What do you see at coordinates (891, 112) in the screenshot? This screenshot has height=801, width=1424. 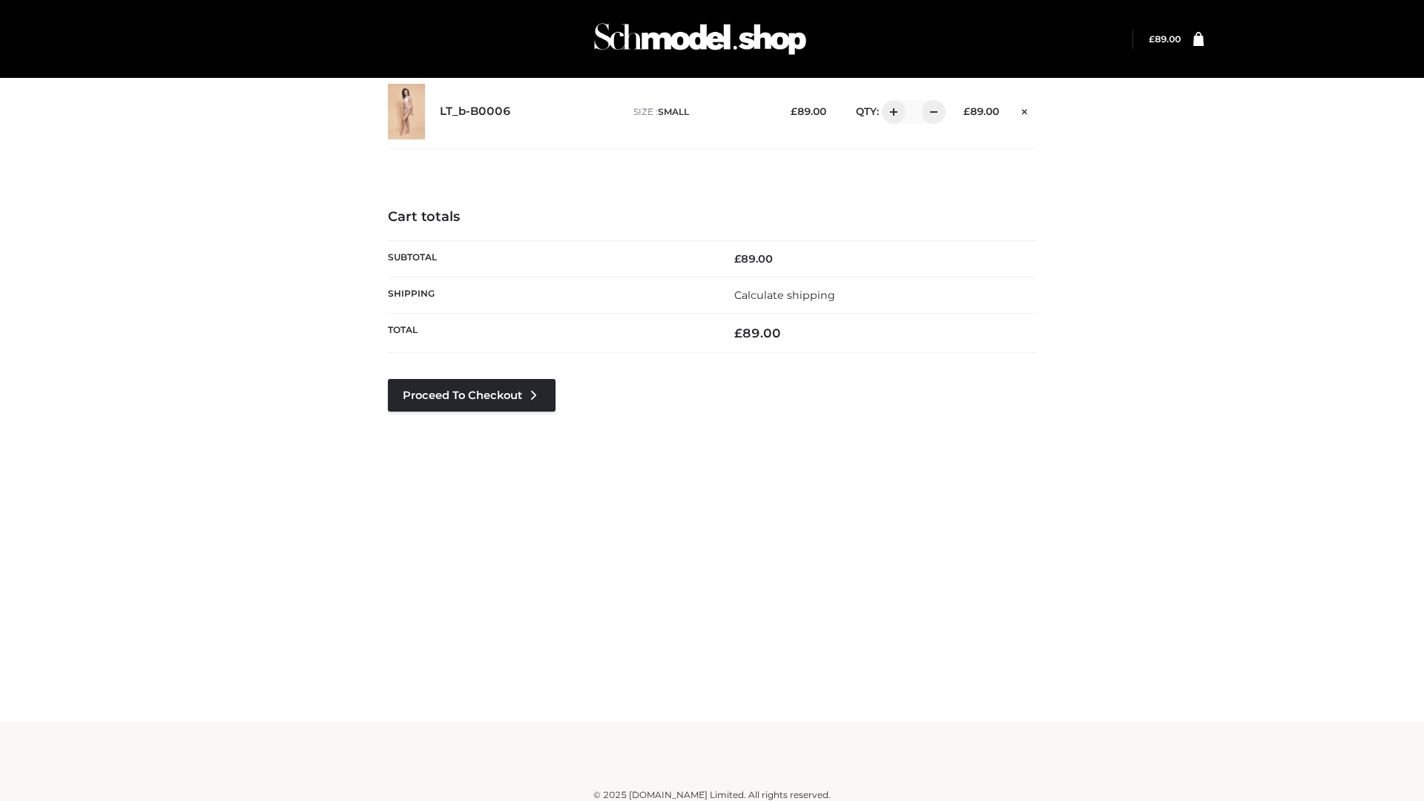 I see `div: QTY:` at bounding box center [891, 112].